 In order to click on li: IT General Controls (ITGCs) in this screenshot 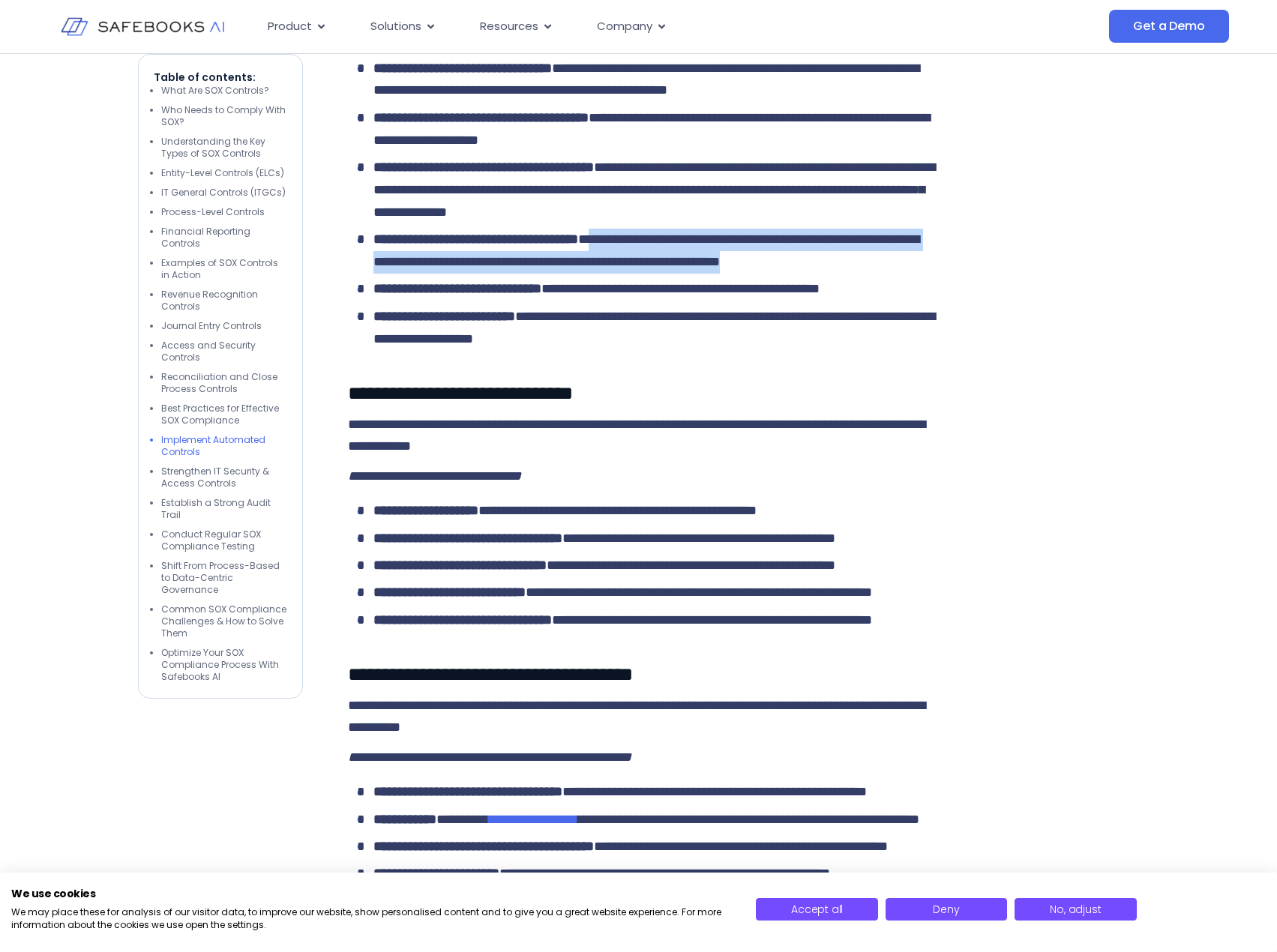, I will do `click(224, 193)`.